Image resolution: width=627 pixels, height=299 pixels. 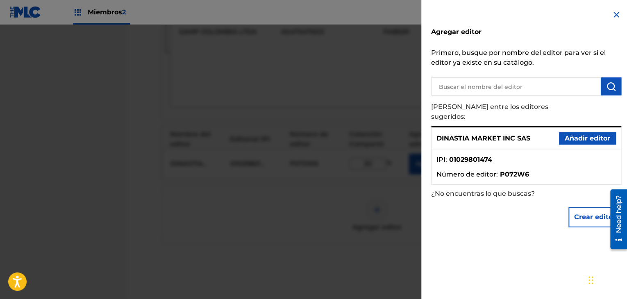 I want to click on font: 2, so click(x=124, y=12).